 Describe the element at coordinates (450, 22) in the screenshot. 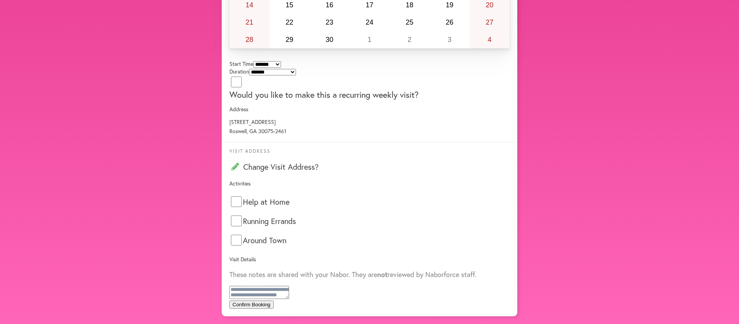

I see `button: September 26, 2025` at that location.